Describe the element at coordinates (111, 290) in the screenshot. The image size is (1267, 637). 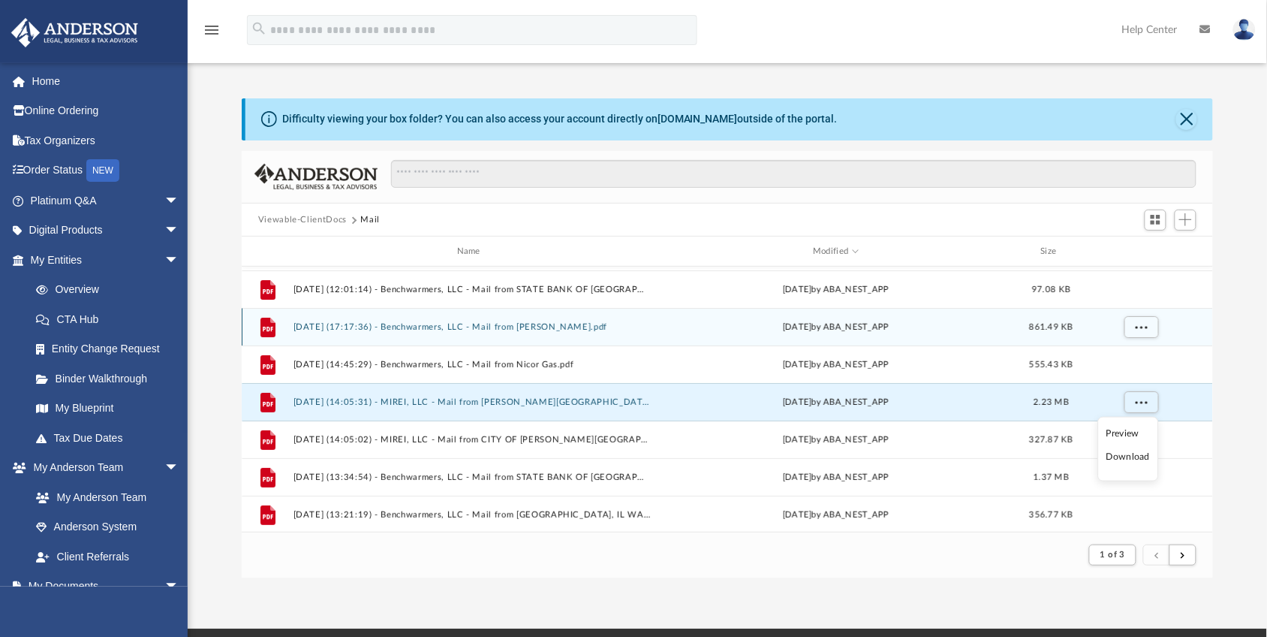
I see `a: Overview` at that location.